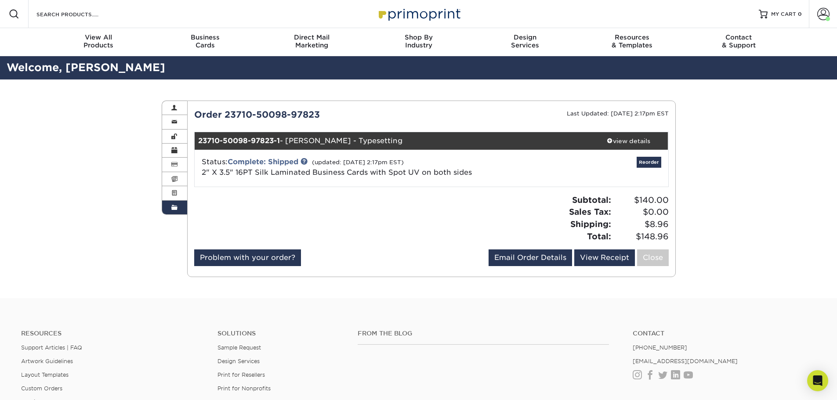 Image resolution: width=837 pixels, height=400 pixels. I want to click on a: Shop ByIndustry, so click(418, 42).